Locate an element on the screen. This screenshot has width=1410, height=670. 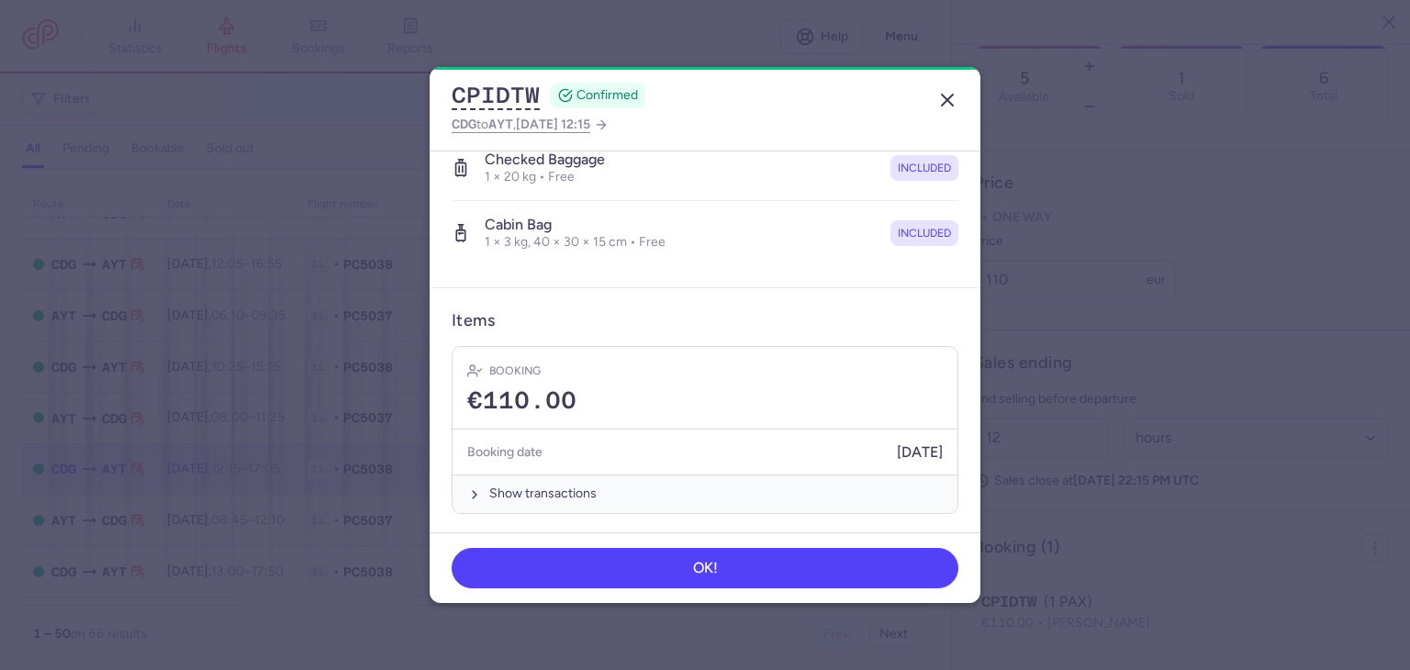
h3: Items is located at coordinates (473, 320).